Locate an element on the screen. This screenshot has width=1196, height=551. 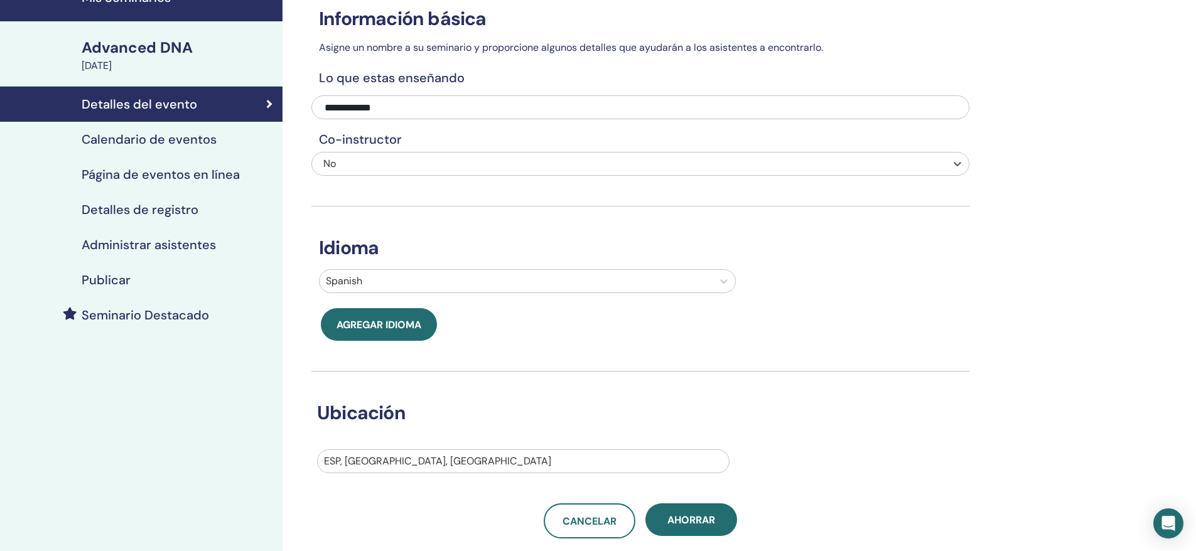
div: Open Intercom Messenger is located at coordinates (1169, 524).